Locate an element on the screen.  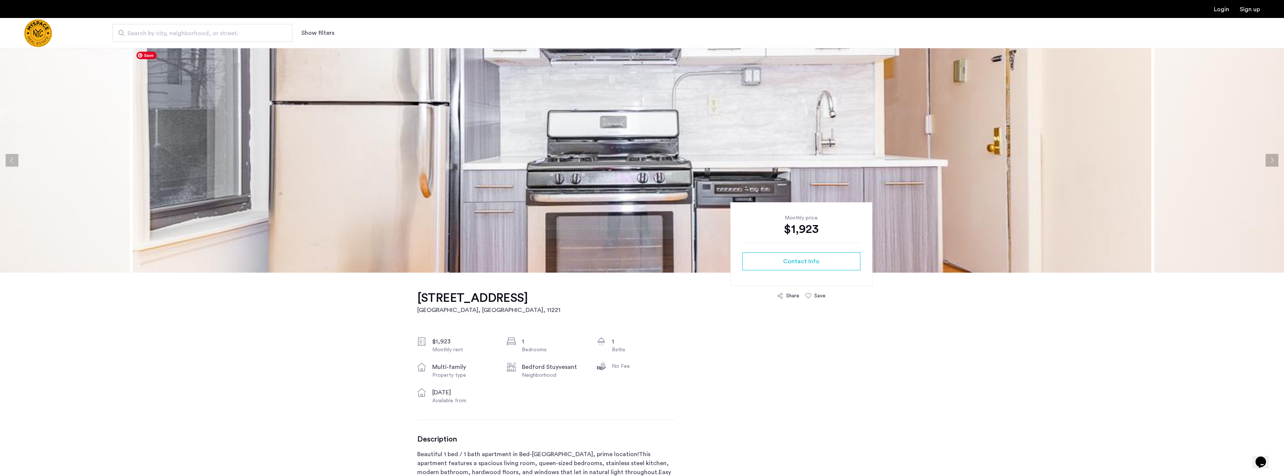
div: Bedrooms is located at coordinates (553, 350).